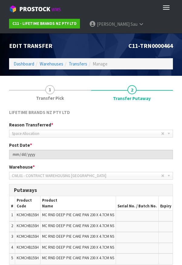  I want to click on small: WMS, so click(56, 9).